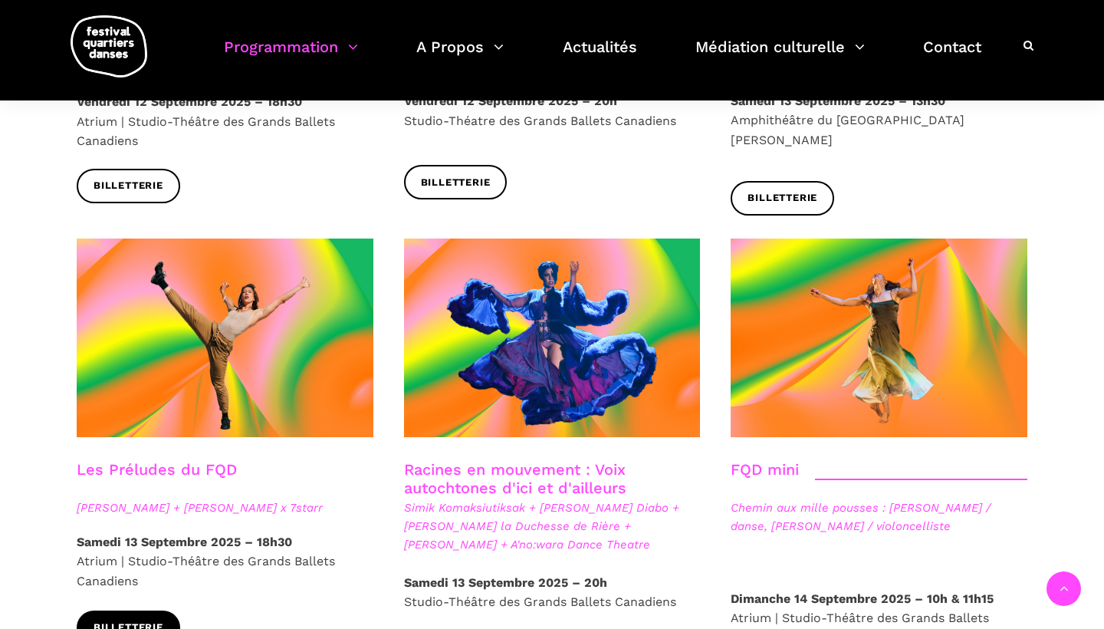 This screenshot has width=1104, height=629. I want to click on strong: Vendredi 12 Septembre 2025 – 18h30, so click(189, 101).